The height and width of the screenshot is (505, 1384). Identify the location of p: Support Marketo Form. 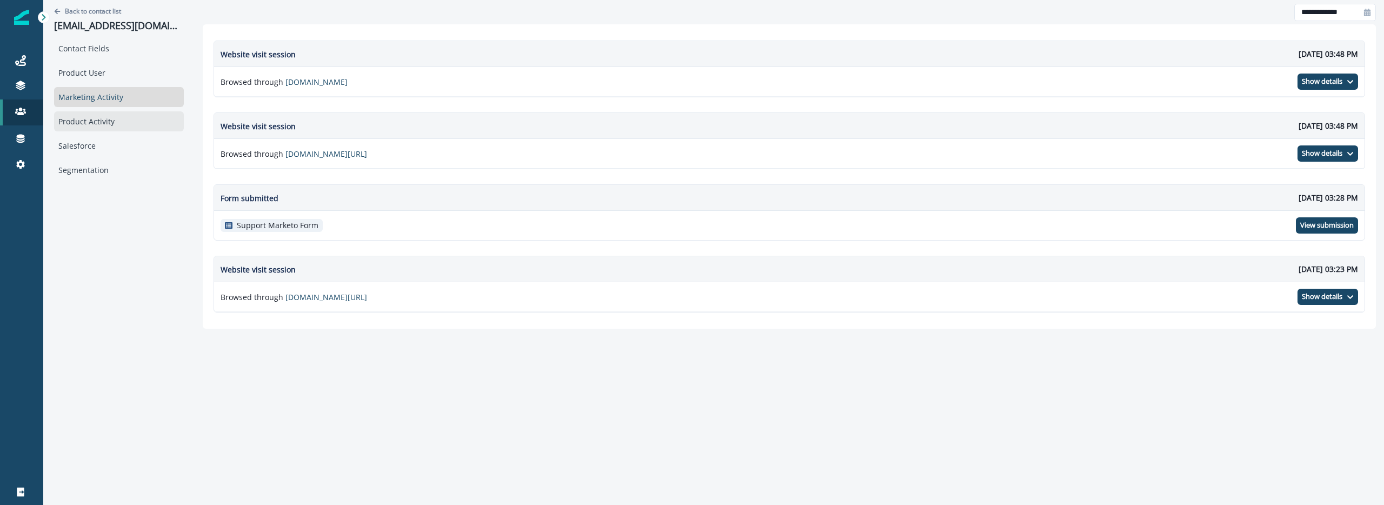
(277, 226).